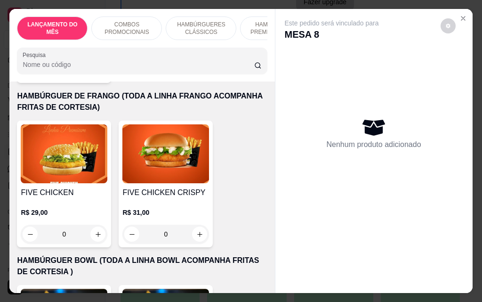 This screenshot has height=302, width=482. Describe the element at coordinates (166, 212) in the screenshot. I see `p: R$ 31,00` at that location.